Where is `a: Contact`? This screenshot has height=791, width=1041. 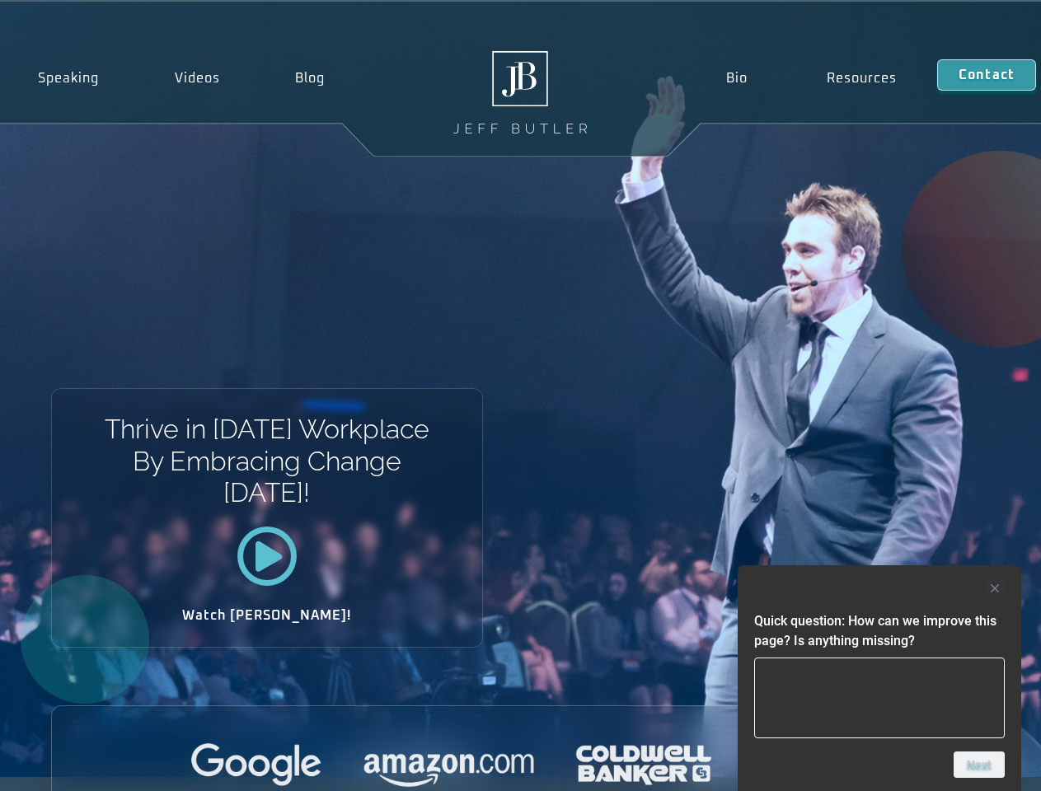 a: Contact is located at coordinates (987, 75).